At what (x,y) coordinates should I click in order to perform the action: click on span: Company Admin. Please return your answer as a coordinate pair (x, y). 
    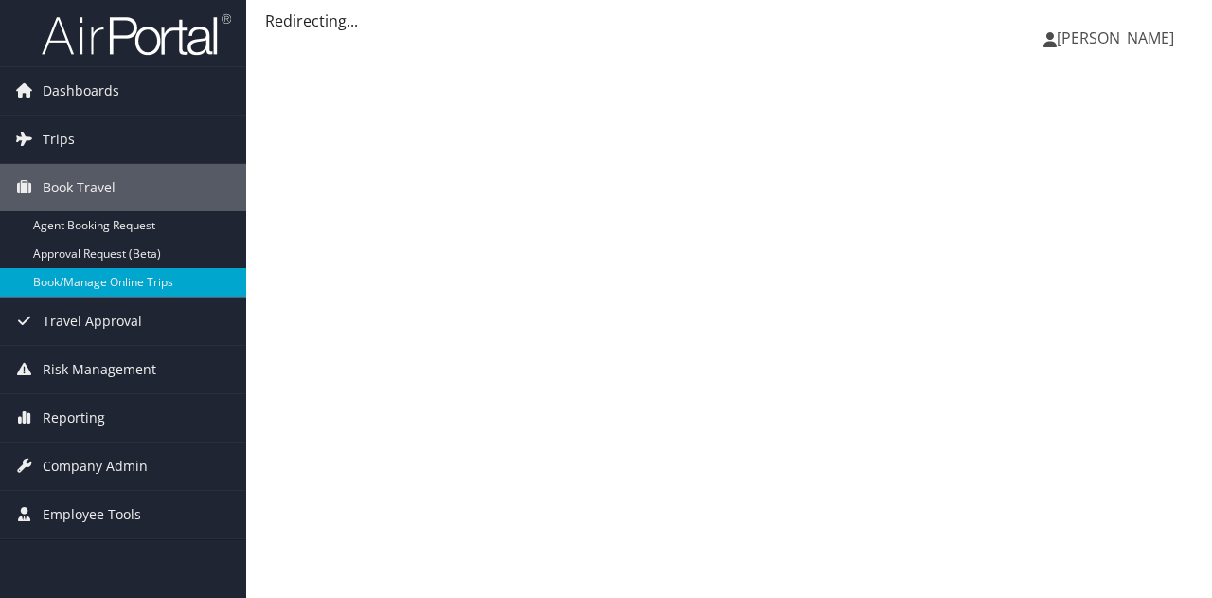
    Looking at the image, I should click on (95, 466).